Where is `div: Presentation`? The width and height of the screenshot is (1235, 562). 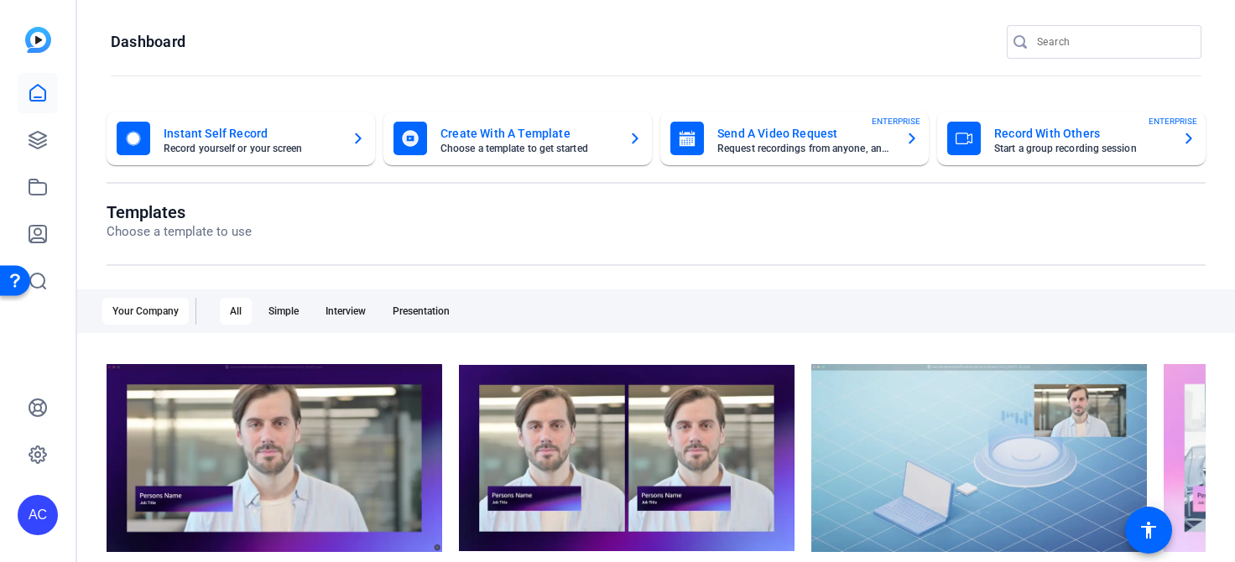
div: Presentation is located at coordinates (421, 311).